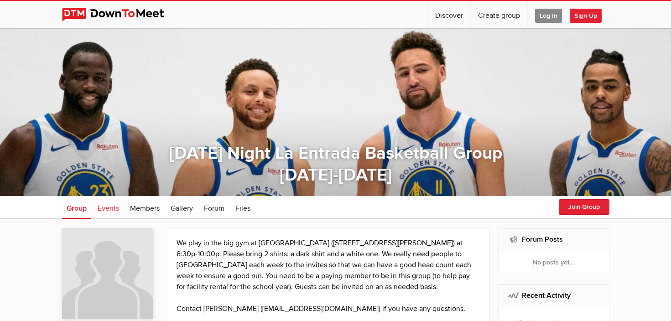 The width and height of the screenshot is (671, 321). I want to click on span: Sign Up, so click(586, 16).